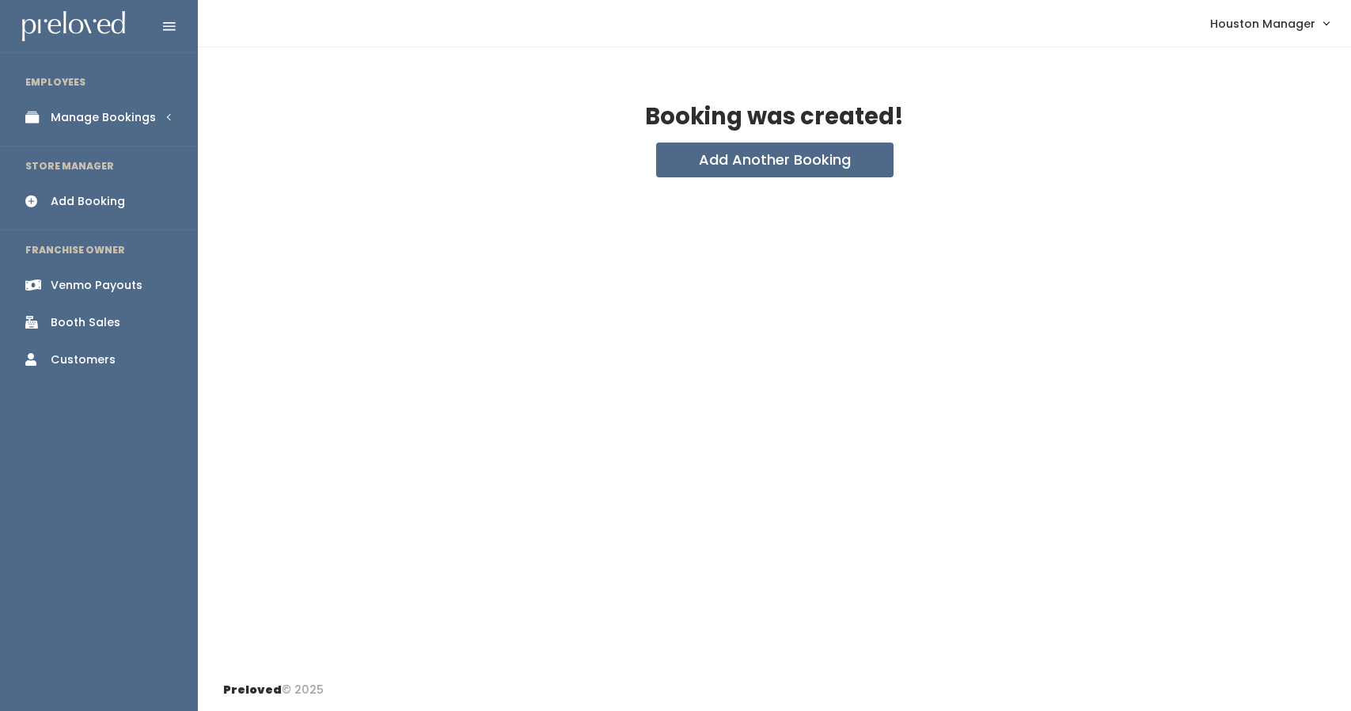 The image size is (1351, 711). Describe the element at coordinates (253, 690) in the screenshot. I see `span: Preloved` at that location.